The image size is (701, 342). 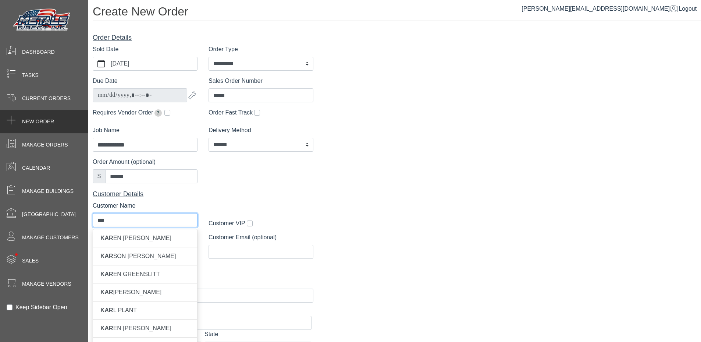 I want to click on span: Dashboard, so click(x=38, y=52).